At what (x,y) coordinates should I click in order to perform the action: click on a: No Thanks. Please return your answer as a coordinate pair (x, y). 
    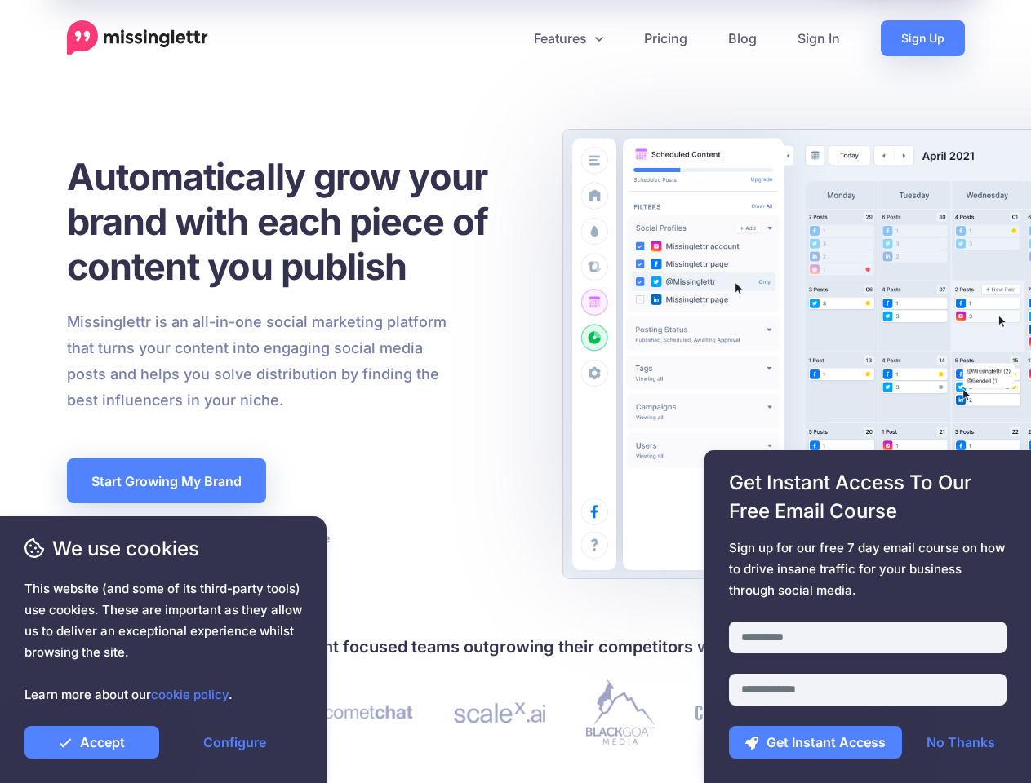
    Looking at the image, I should click on (960, 743).